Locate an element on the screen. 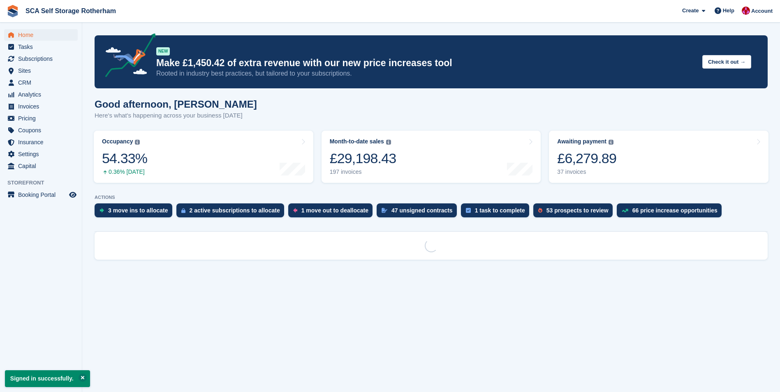 The width and height of the screenshot is (780, 392). a: 1 move out to deallocate is located at coordinates (332, 213).